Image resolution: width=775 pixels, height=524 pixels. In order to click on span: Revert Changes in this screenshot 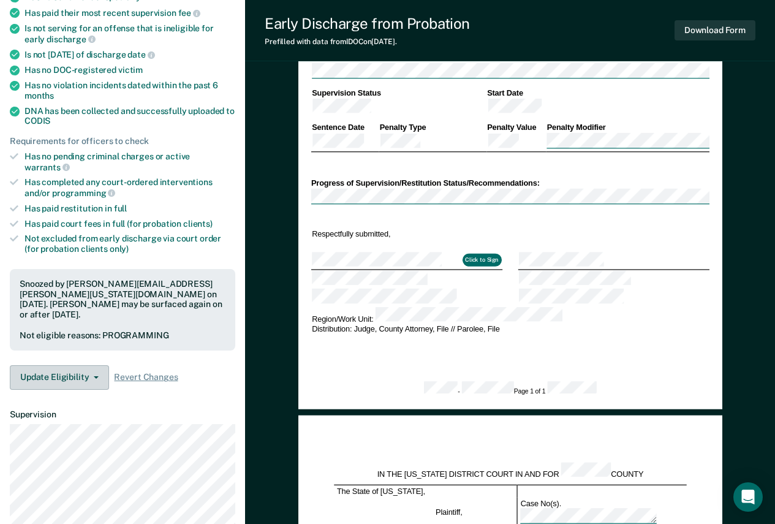, I will do `click(146, 377)`.